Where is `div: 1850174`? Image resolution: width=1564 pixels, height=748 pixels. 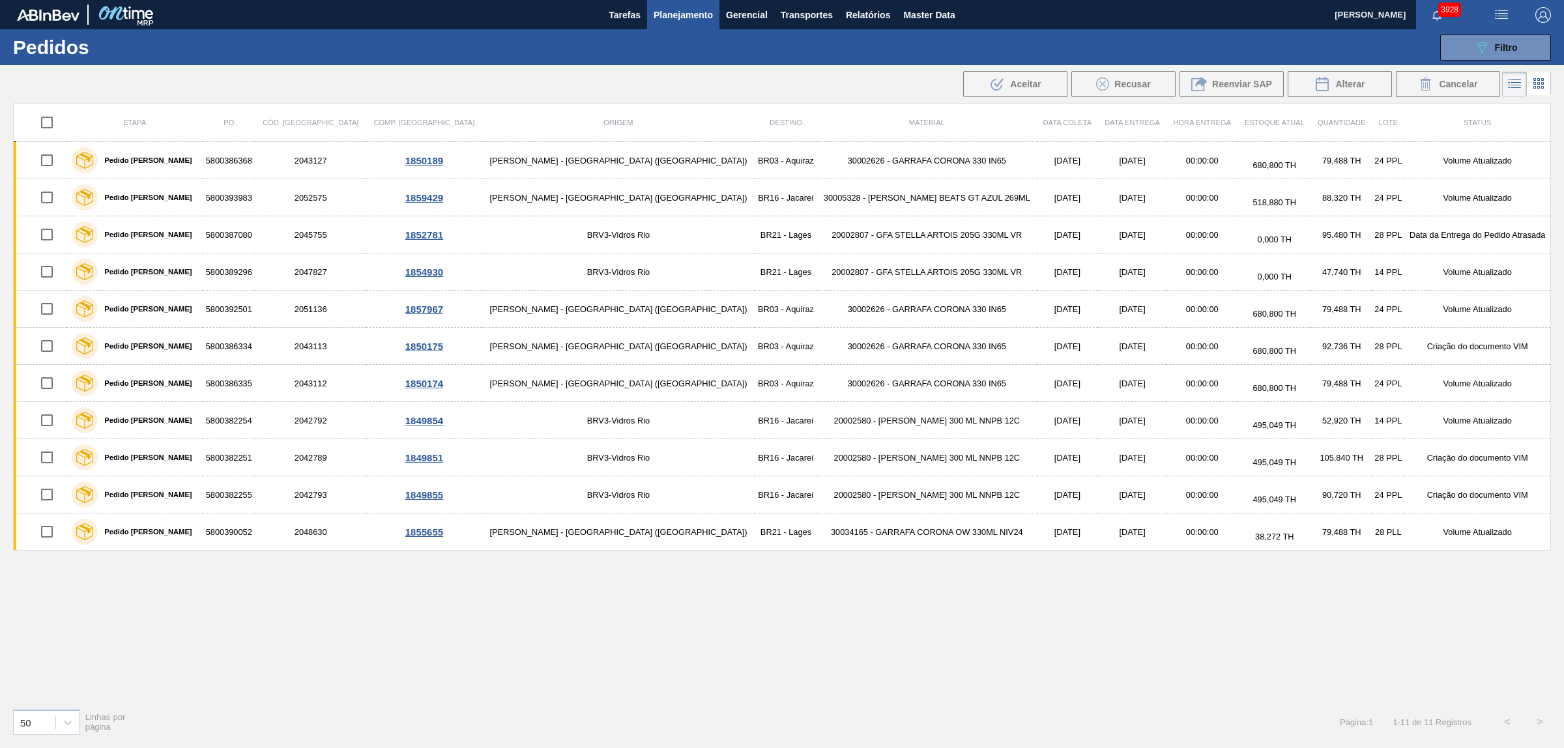
div: 1850174 is located at coordinates (424, 383).